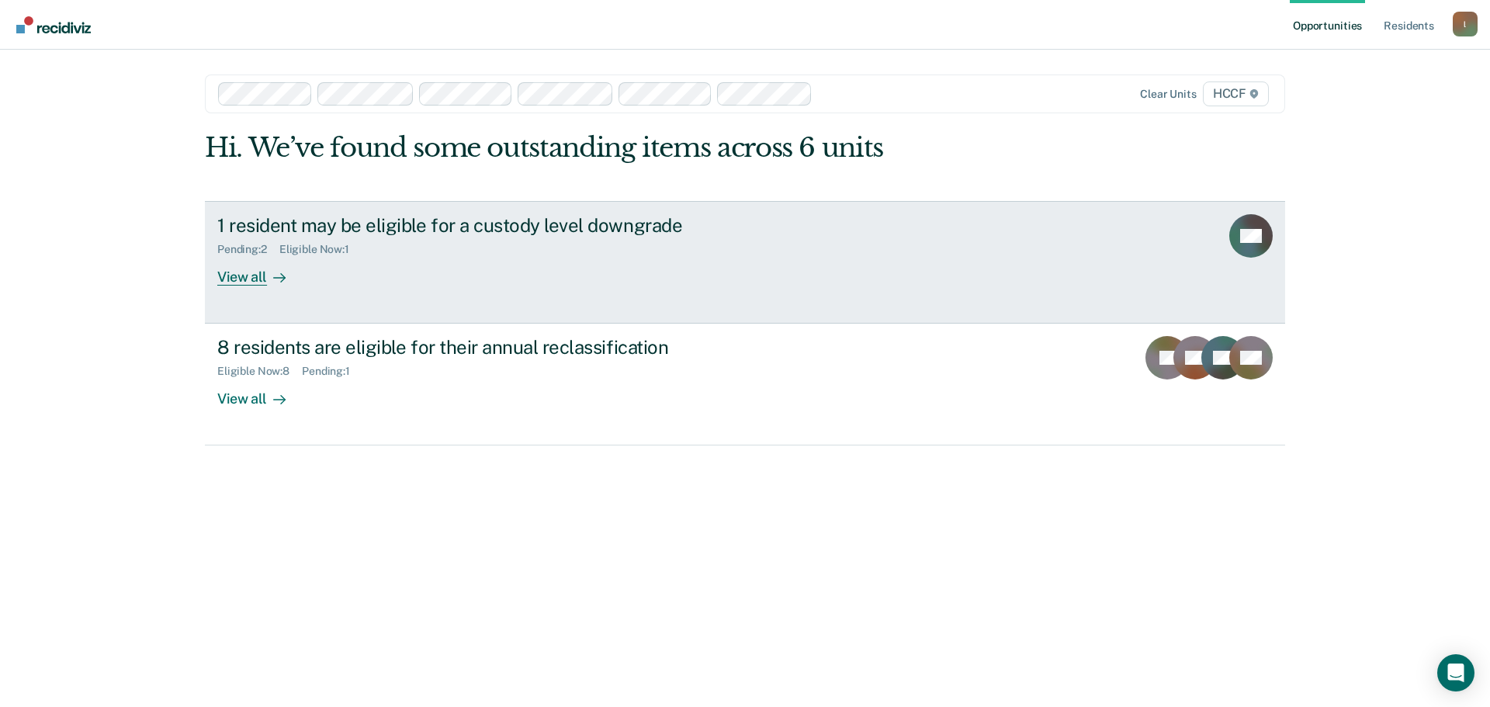  Describe the element at coordinates (490, 347) in the screenshot. I see `div: 8 residents are eligible for their annual reclassification` at that location.